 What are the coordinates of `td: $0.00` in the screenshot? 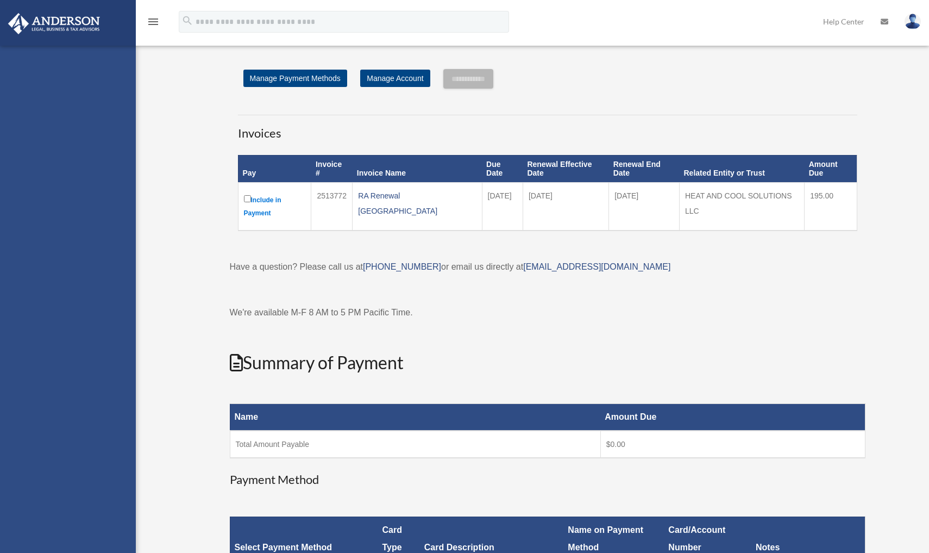 It's located at (733, 444).